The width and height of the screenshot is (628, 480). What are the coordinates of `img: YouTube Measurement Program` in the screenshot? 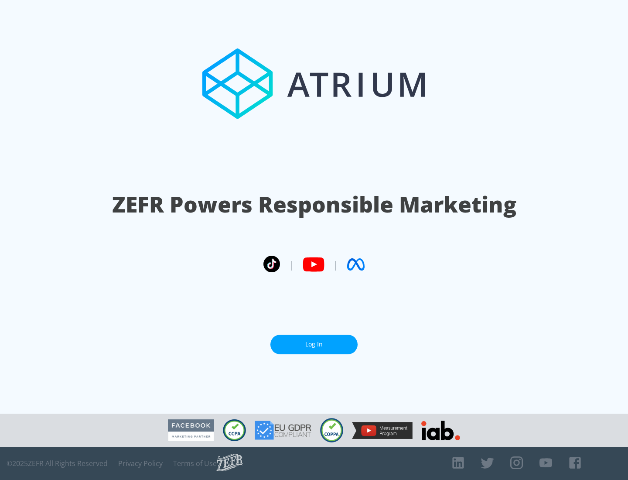 It's located at (382, 430).